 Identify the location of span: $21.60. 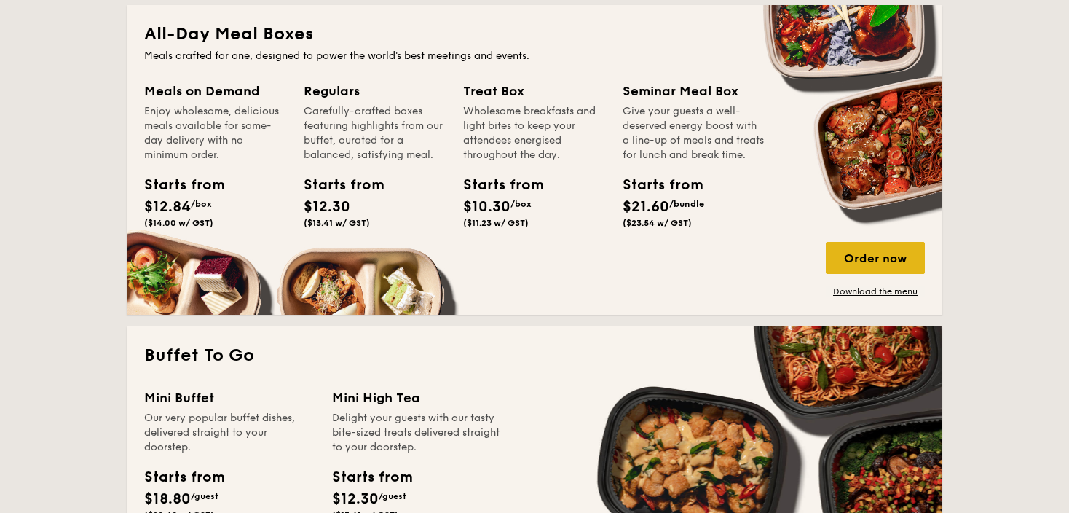
(646, 207).